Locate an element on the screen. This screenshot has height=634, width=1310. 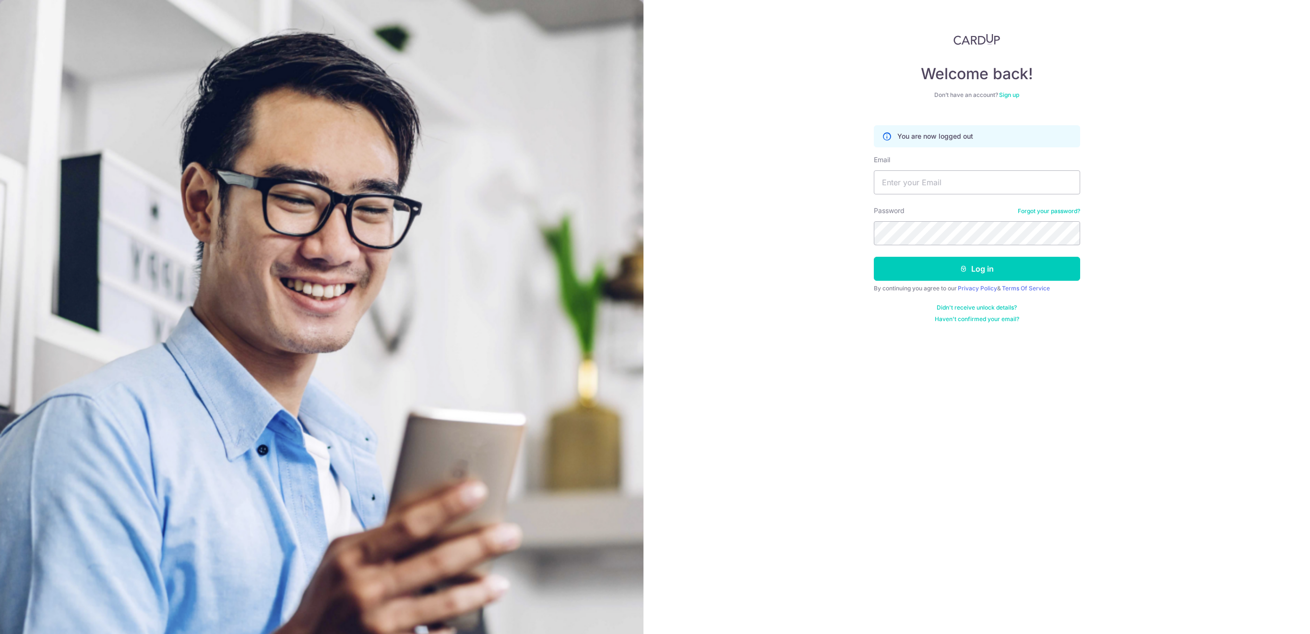
h4: Welcome back! is located at coordinates (977, 74).